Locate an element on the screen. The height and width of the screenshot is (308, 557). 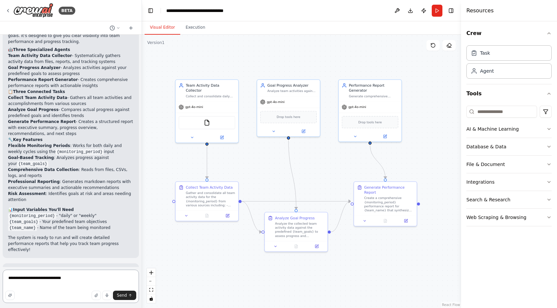
div: Generate Performance Report is located at coordinates (389, 190).